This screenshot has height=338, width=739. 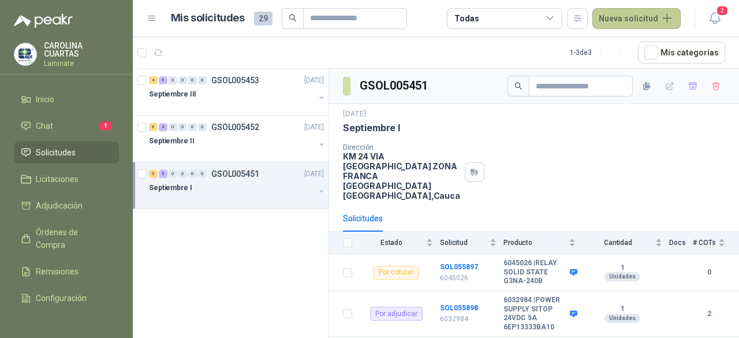 I want to click on p: GSOL005453, so click(x=235, y=80).